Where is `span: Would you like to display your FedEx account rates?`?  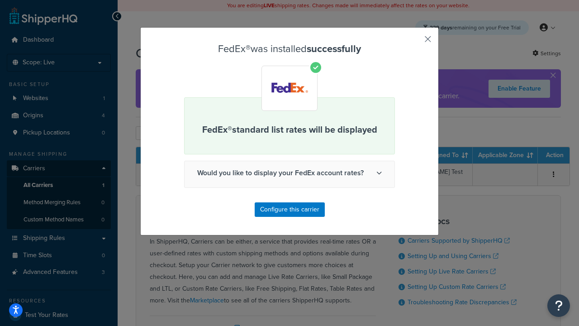 span: Would you like to display your FedEx account rates? is located at coordinates (290, 173).